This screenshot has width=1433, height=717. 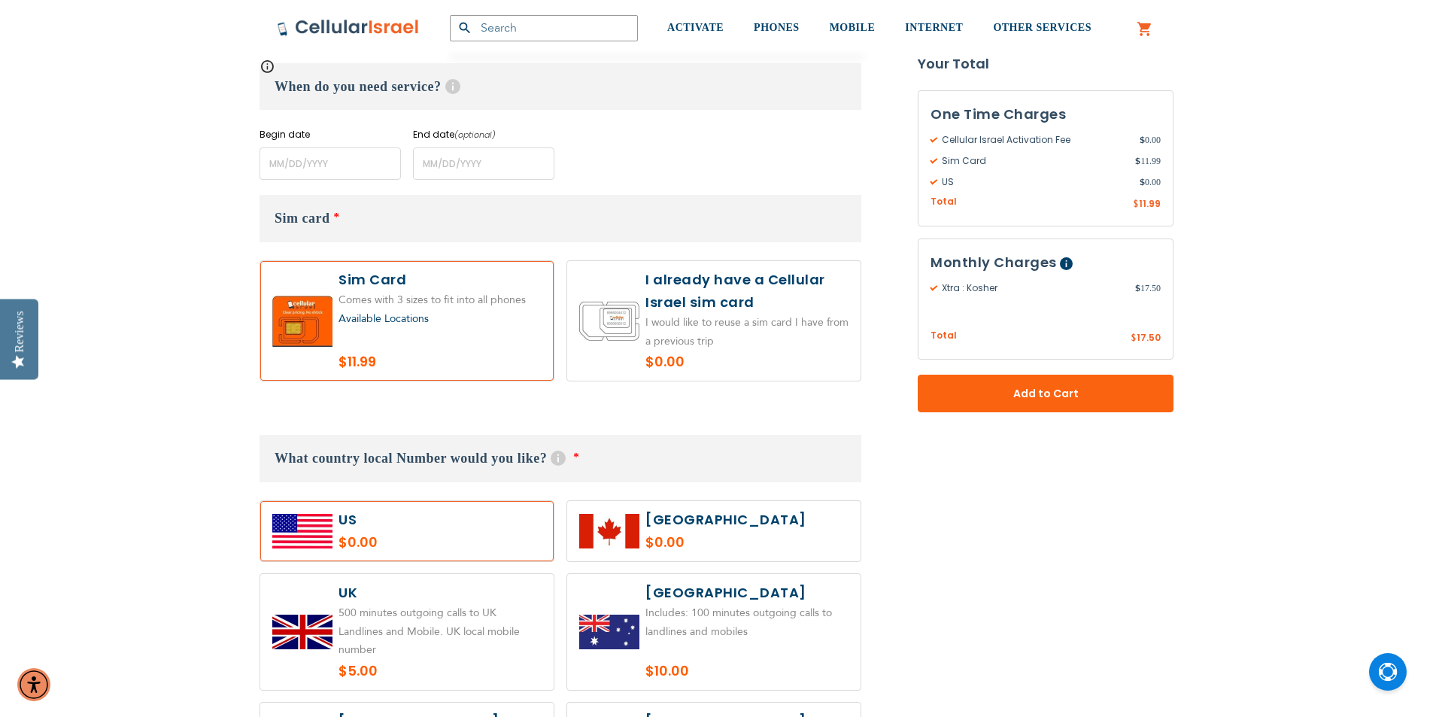 I want to click on label: End date, so click(x=484, y=135).